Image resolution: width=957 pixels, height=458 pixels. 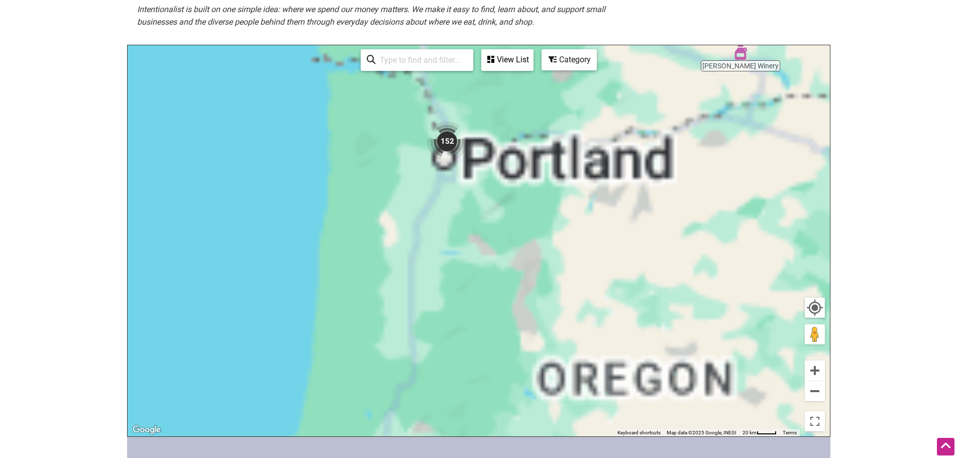 What do you see at coordinates (639, 433) in the screenshot?
I see `button: Keyboard shortcuts` at bounding box center [639, 433].